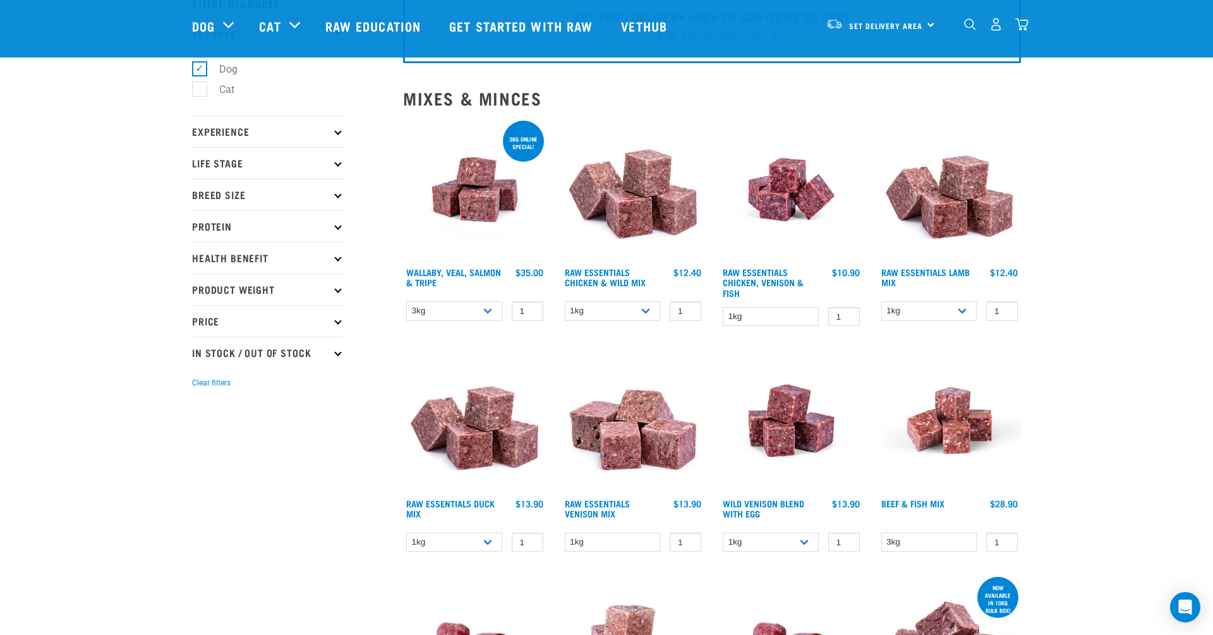 Image resolution: width=1213 pixels, height=635 pixels. Describe the element at coordinates (268, 321) in the screenshot. I see `p: Price` at that location.